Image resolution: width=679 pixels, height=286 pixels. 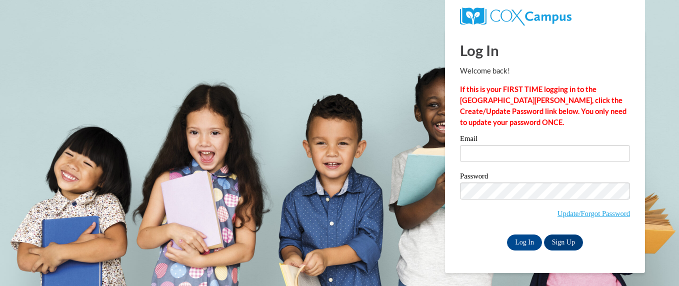 I want to click on label: Email, so click(x=545, y=140).